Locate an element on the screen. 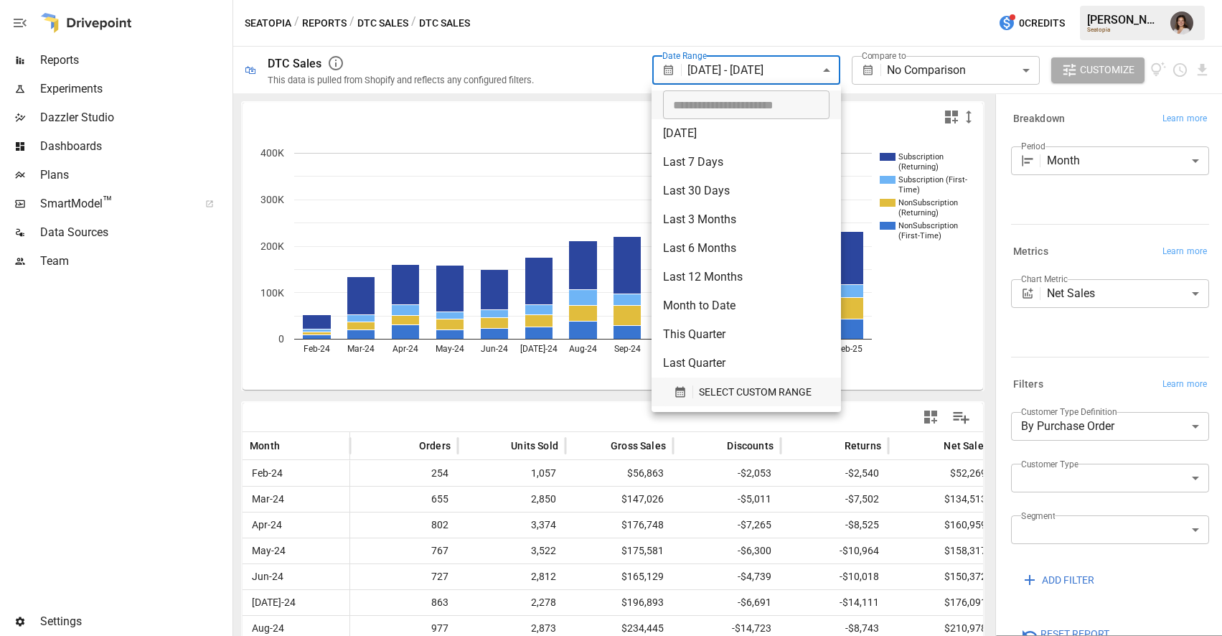  li: Month to Date is located at coordinates (746, 306).